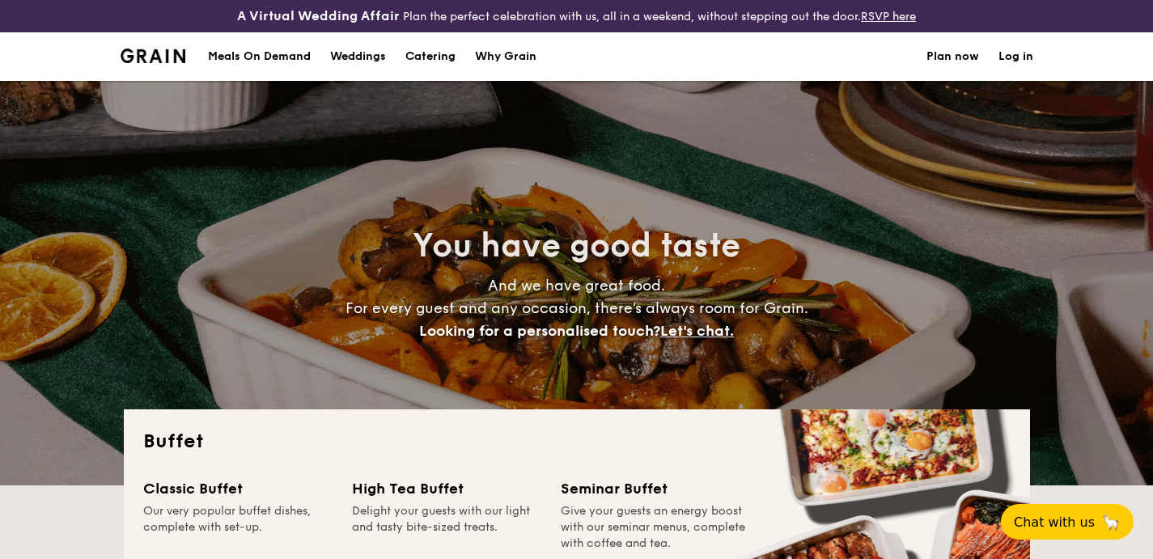 The width and height of the screenshot is (1153, 559). What do you see at coordinates (540, 331) in the screenshot?
I see `span: Looking for a personalised touch?` at bounding box center [540, 331].